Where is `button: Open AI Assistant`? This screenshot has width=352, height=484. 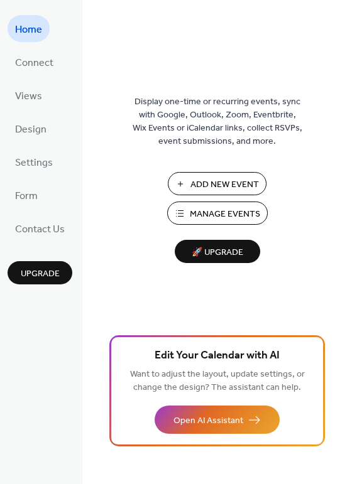 button: Open AI Assistant is located at coordinates (217, 419).